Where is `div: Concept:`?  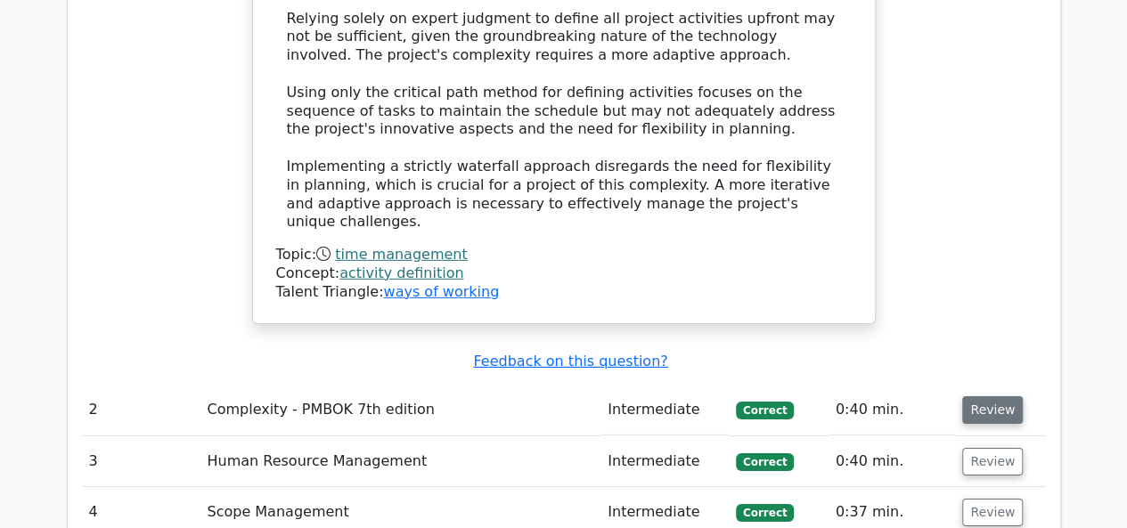
div: Concept: is located at coordinates (564, 273).